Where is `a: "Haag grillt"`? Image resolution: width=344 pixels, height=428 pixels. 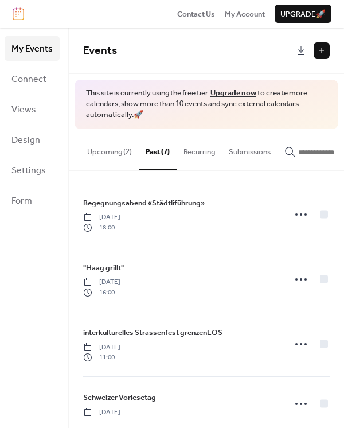 a: "Haag grillt" is located at coordinates (103, 268).